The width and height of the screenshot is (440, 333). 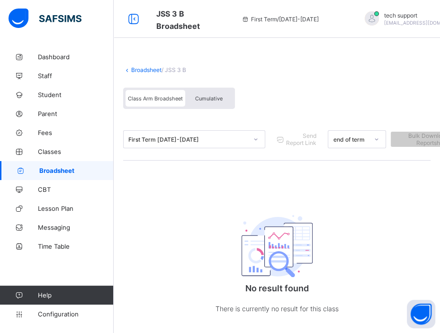 What do you see at coordinates (76, 76) in the screenshot?
I see `span: Staff` at bounding box center [76, 76].